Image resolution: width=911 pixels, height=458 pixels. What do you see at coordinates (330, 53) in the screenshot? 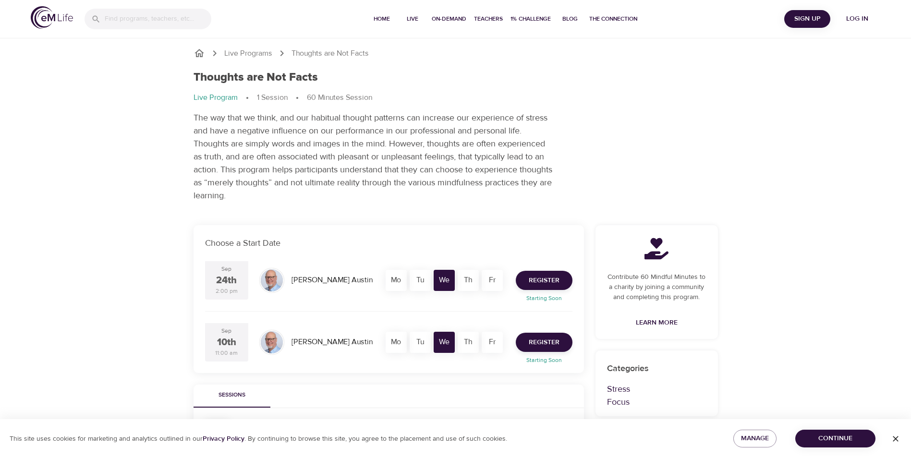
I see `p: Thoughts are Not Facts` at bounding box center [330, 53].